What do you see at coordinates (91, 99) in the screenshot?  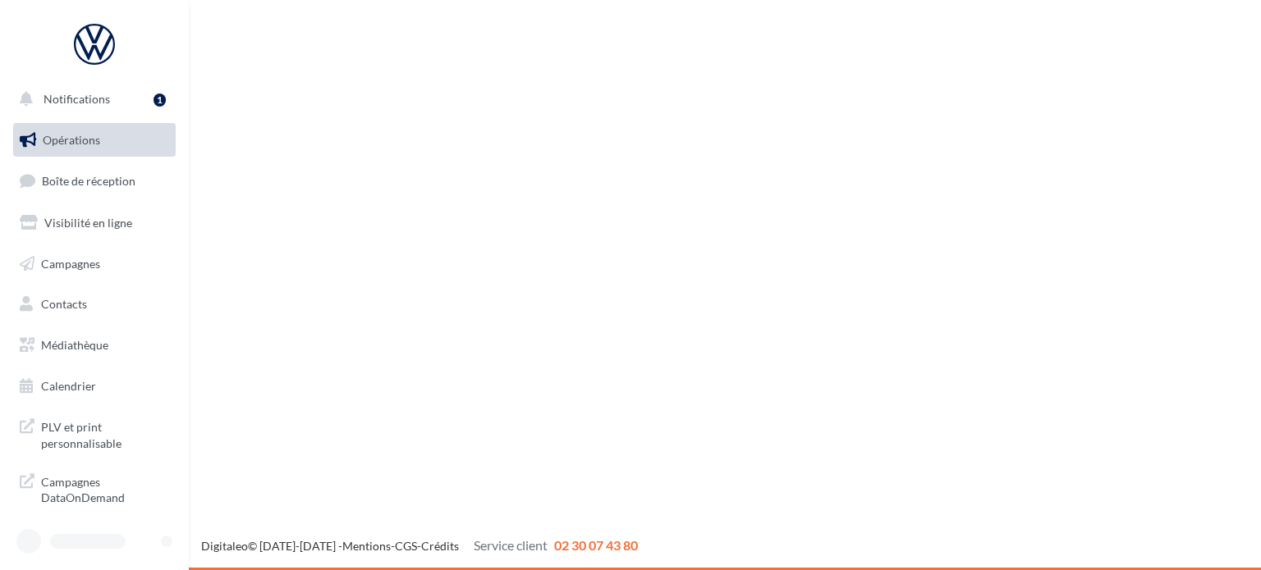 I see `button: Notifications 1` at bounding box center [91, 99].